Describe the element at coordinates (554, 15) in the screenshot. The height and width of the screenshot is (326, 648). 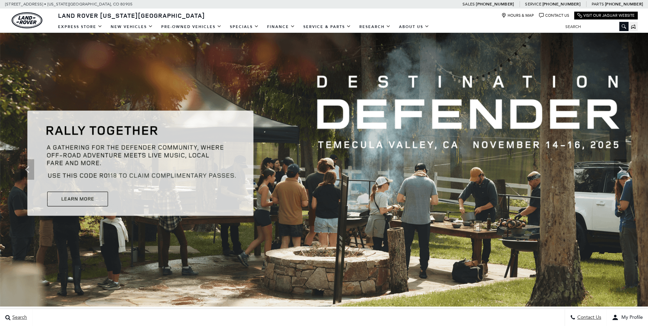
I see `a: Contact Us` at that location.